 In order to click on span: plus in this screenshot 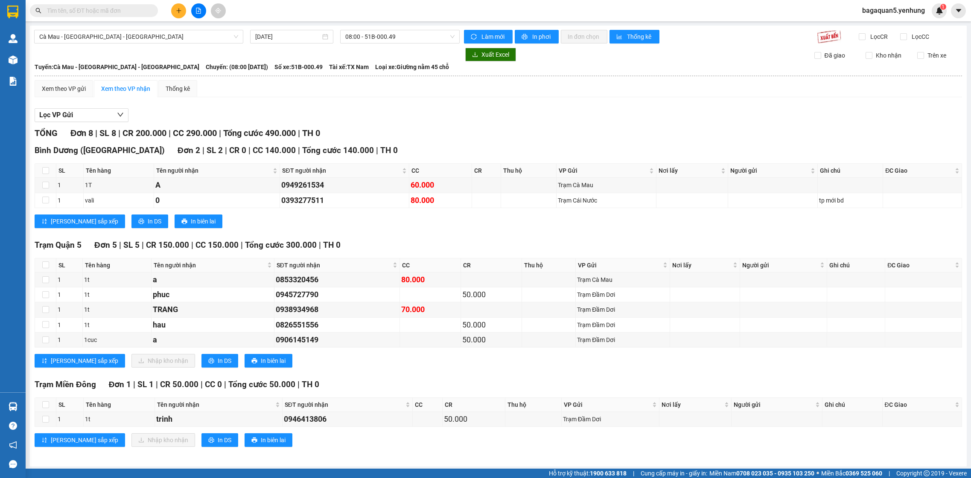, I will do `click(179, 11)`.